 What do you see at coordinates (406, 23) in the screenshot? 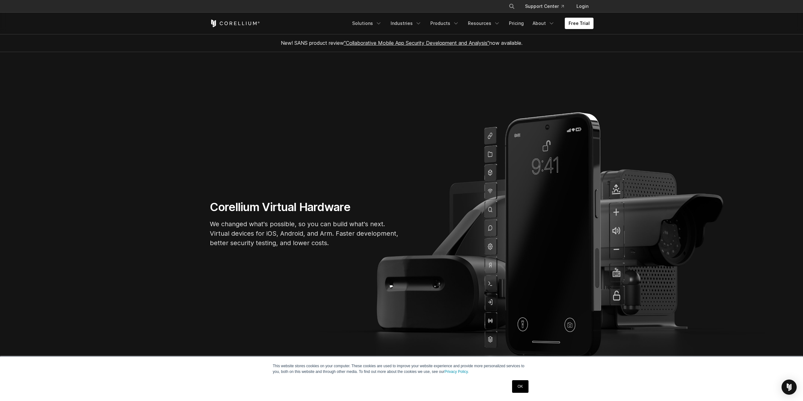
I see `a: Industries` at bounding box center [406, 23].